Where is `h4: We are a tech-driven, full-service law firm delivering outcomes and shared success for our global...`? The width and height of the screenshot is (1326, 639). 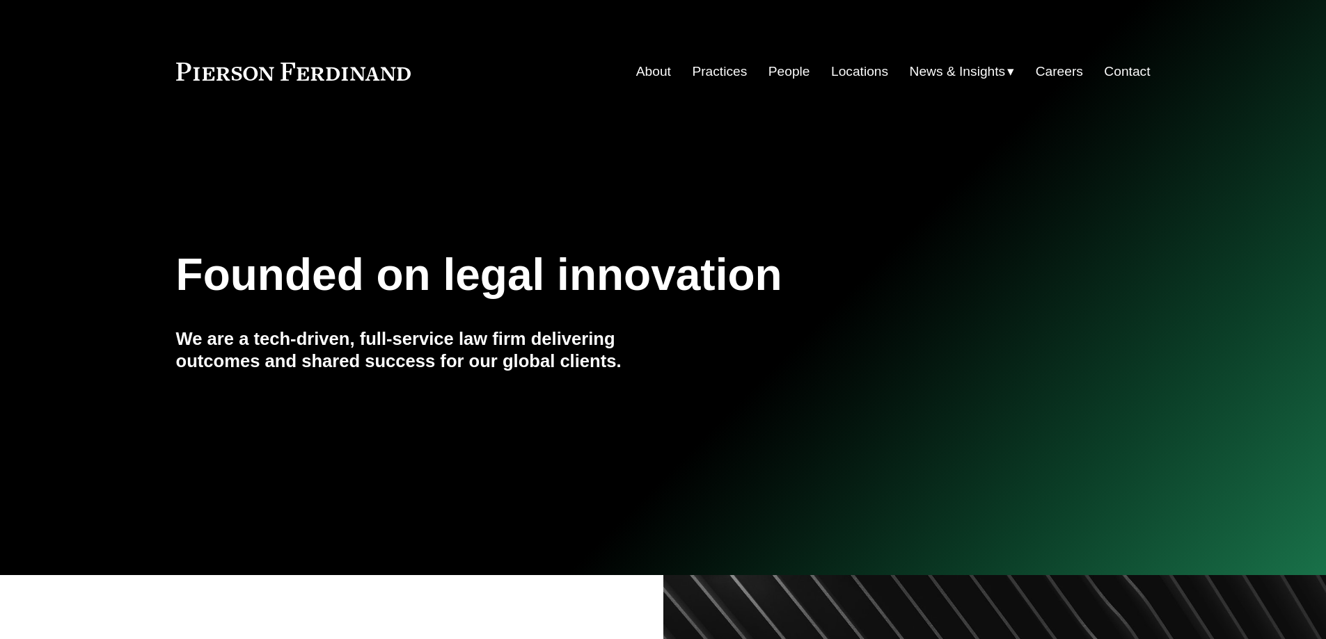
h4: We are a tech-driven, full-service law firm delivering outcomes and shared success for our global... is located at coordinates (420, 350).